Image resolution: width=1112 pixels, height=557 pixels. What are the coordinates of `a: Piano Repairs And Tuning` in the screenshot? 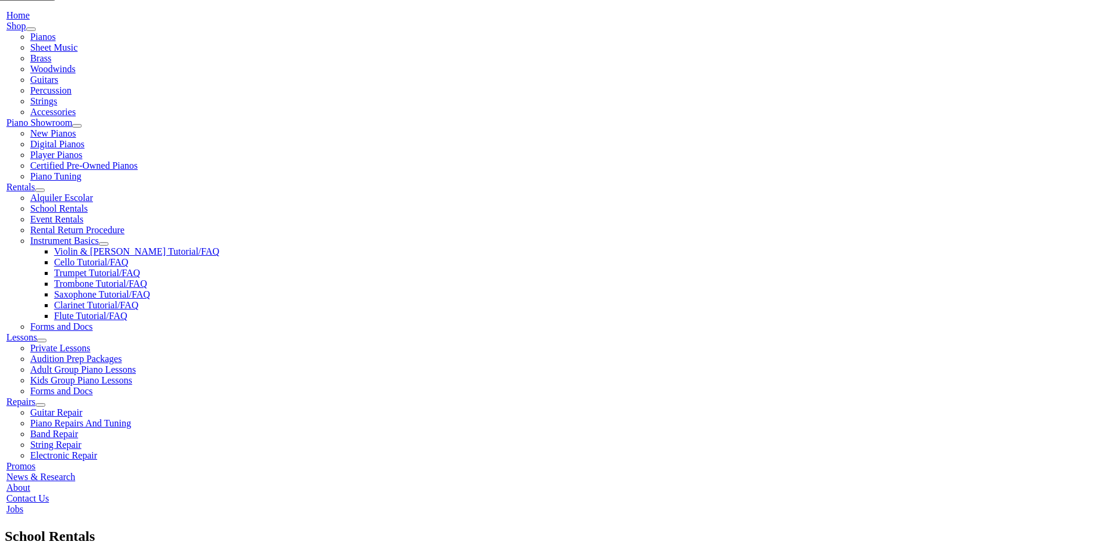 It's located at (80, 423).